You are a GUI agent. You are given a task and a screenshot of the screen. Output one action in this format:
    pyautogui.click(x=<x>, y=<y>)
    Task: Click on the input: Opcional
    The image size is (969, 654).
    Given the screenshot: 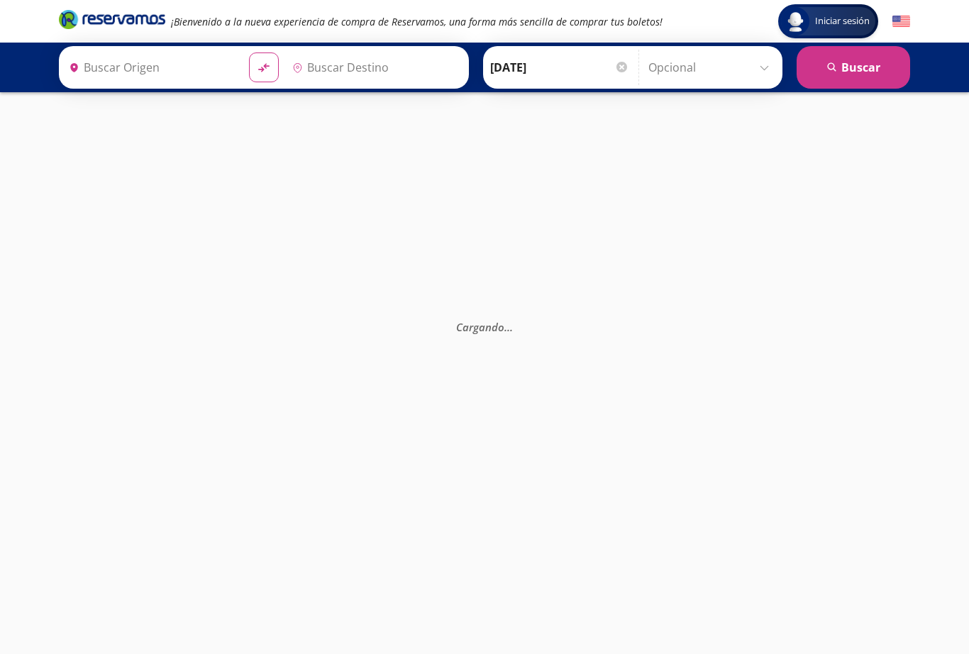 What is the action you would take?
    pyautogui.click(x=712, y=67)
    